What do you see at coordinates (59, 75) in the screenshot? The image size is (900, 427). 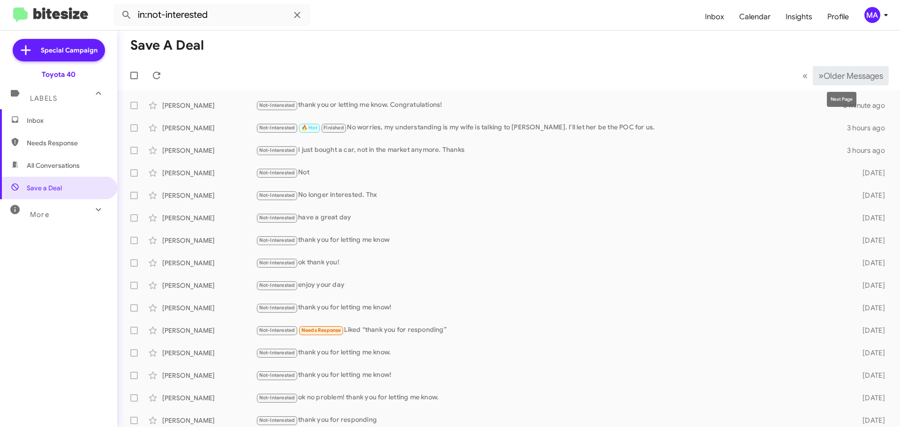 I see `div: Toyota 40` at bounding box center [59, 75].